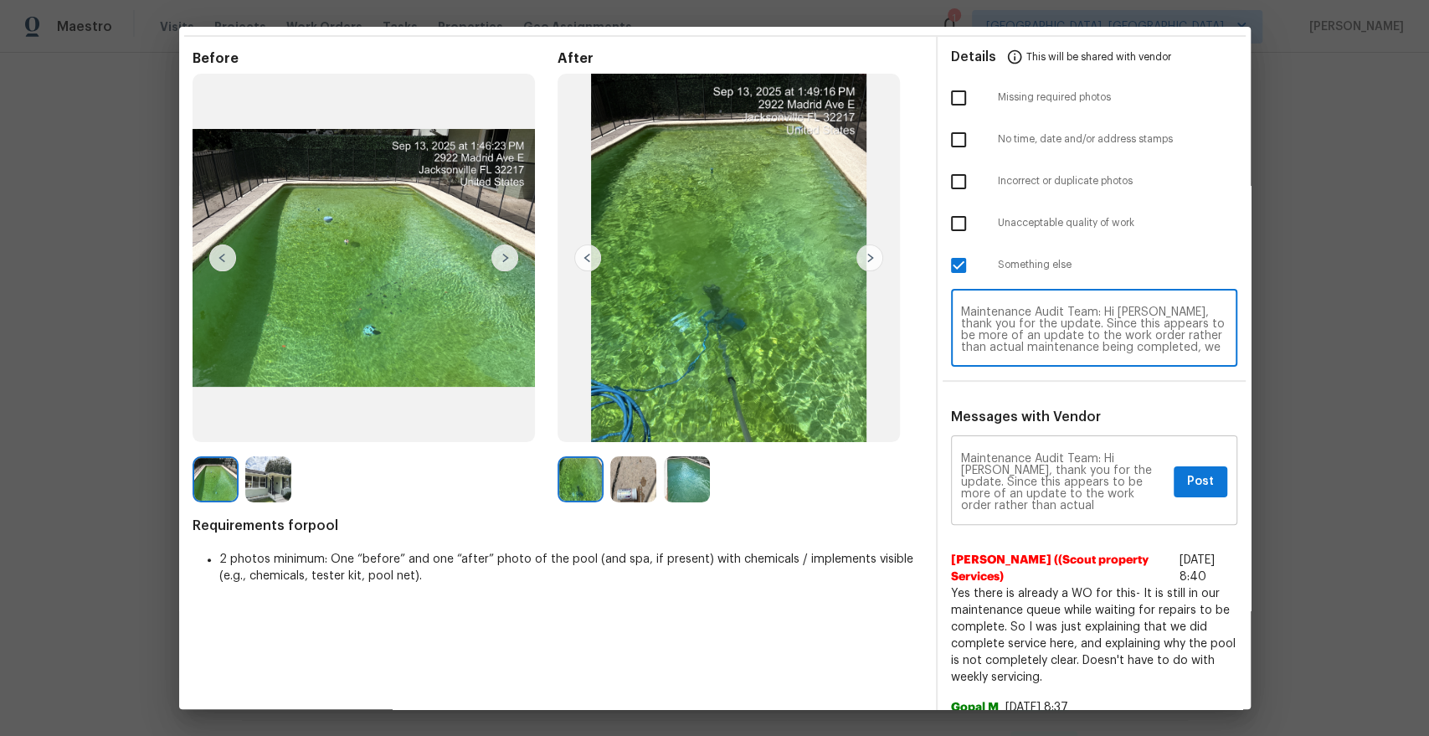 Image resolution: width=1429 pixels, height=736 pixels. Describe the element at coordinates (1118, 139) in the screenshot. I see `span: No time, date and/or address stamps` at that location.